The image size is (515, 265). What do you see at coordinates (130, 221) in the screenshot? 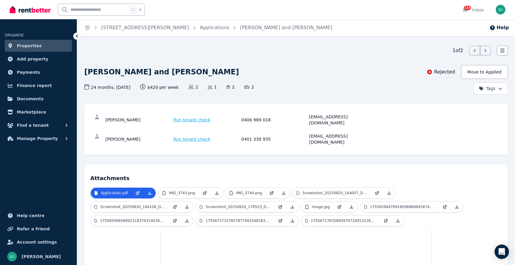
I see `a: 17556590656892118379314036679598.jpg` at bounding box center [130, 221].